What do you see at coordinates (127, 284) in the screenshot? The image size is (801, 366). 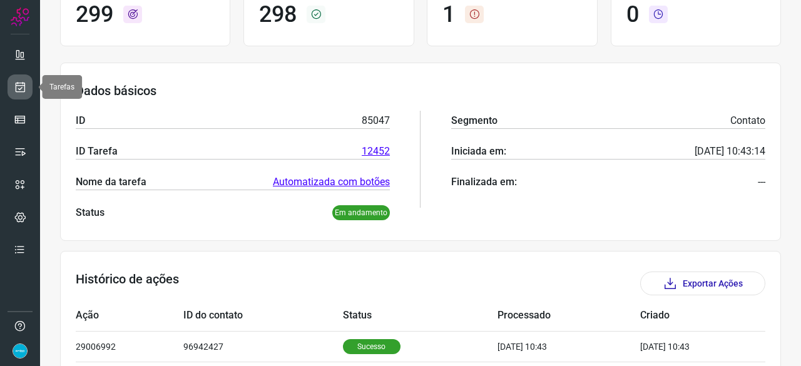 I see `h3: Histórico de ações` at bounding box center [127, 284].